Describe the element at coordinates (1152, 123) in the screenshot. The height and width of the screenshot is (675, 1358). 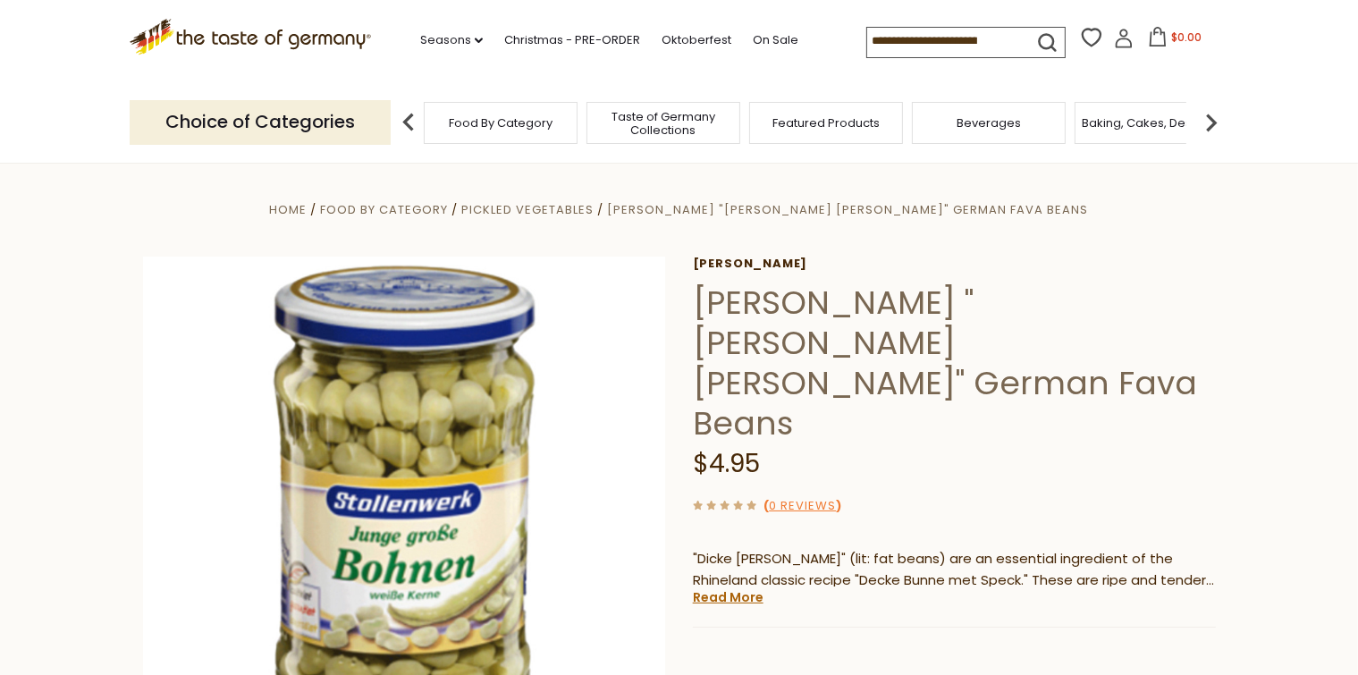
I see `span: Baking, Cakes, Desserts` at that location.